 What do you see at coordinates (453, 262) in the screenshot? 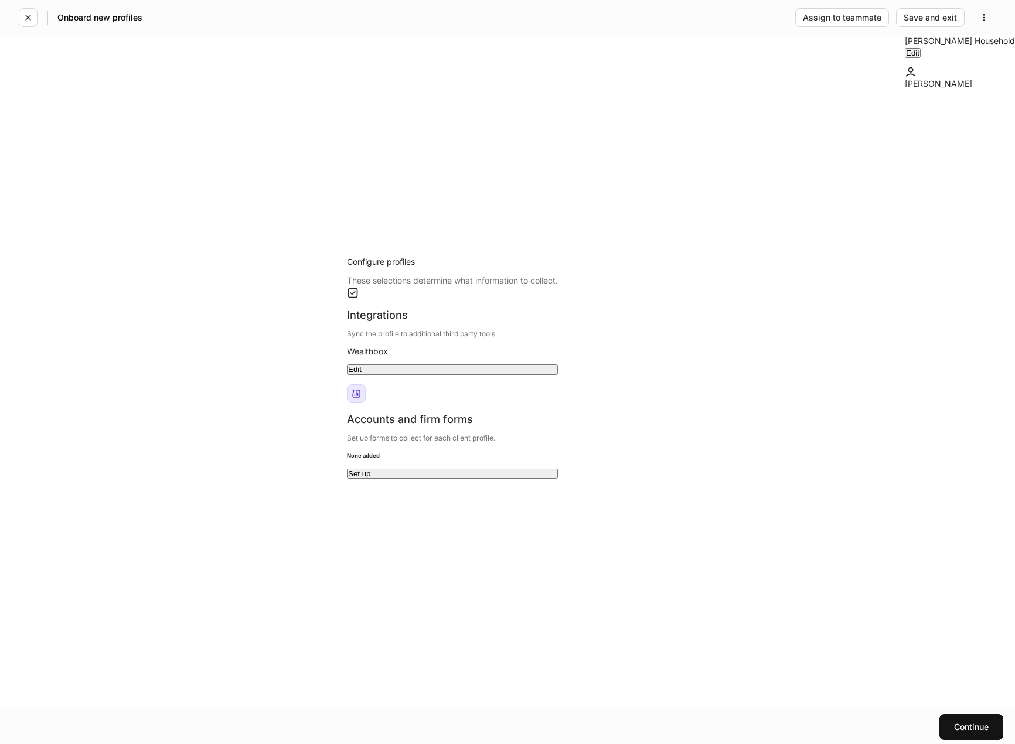
I see `div: Configure profiles` at bounding box center [453, 262].